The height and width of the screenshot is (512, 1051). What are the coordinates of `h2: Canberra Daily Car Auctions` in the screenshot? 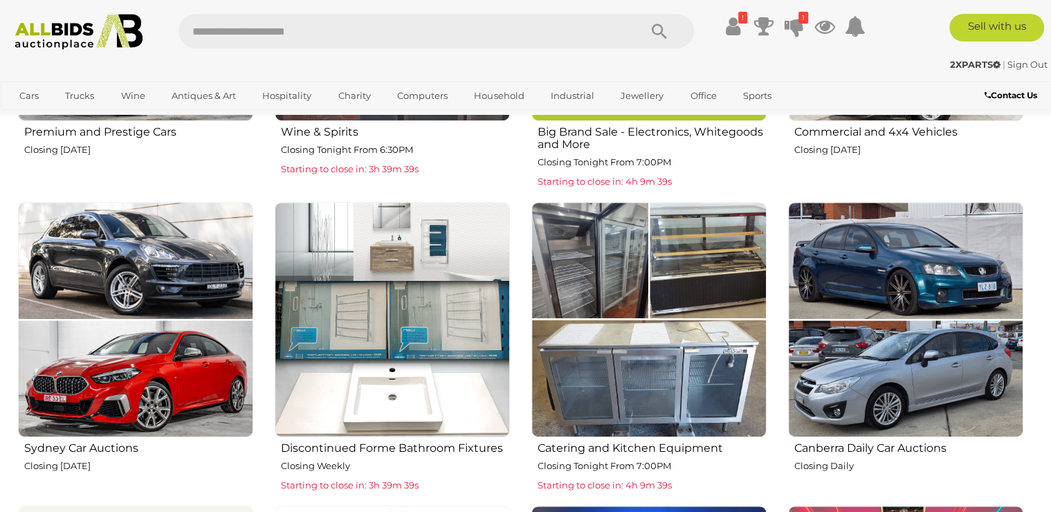 It's located at (909, 446).